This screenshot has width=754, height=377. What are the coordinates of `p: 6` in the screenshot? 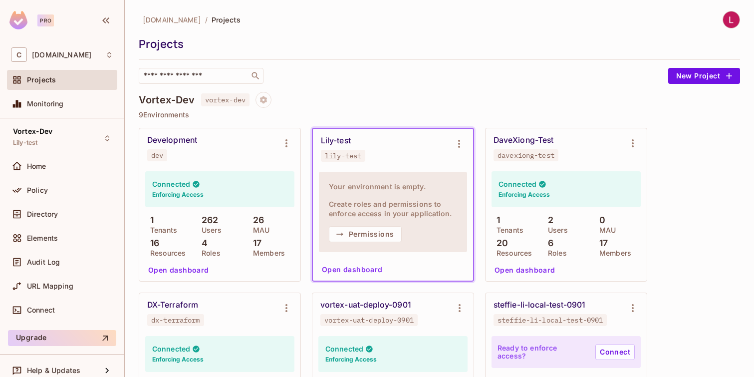 It's located at (548, 243).